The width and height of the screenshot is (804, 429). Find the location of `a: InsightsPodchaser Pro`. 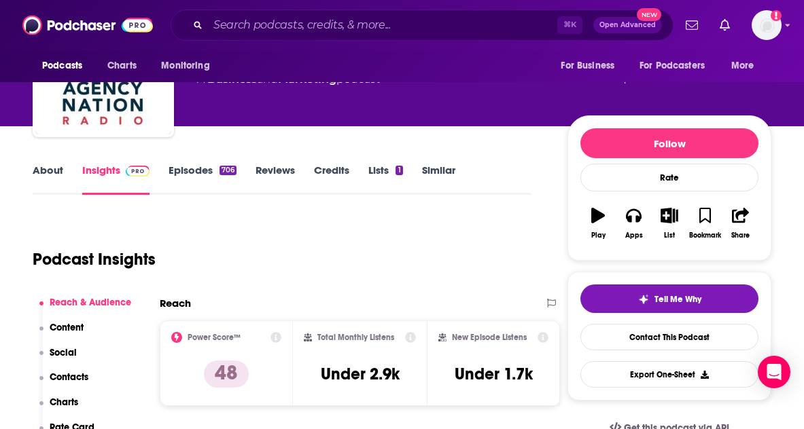

a: InsightsPodchaser Pro is located at coordinates (115, 179).